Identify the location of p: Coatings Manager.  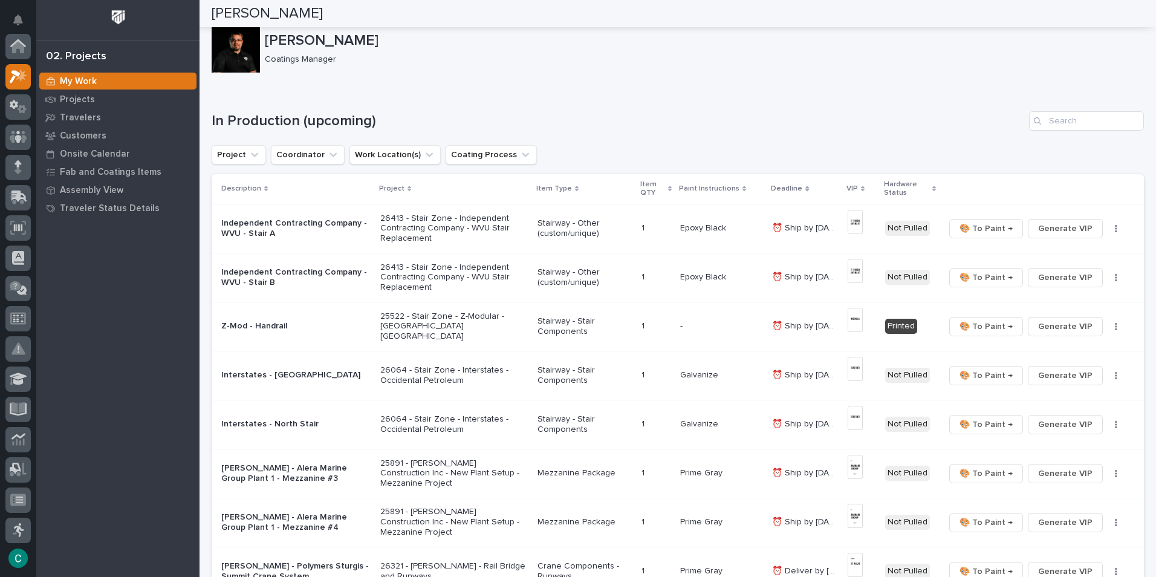
(699, 59).